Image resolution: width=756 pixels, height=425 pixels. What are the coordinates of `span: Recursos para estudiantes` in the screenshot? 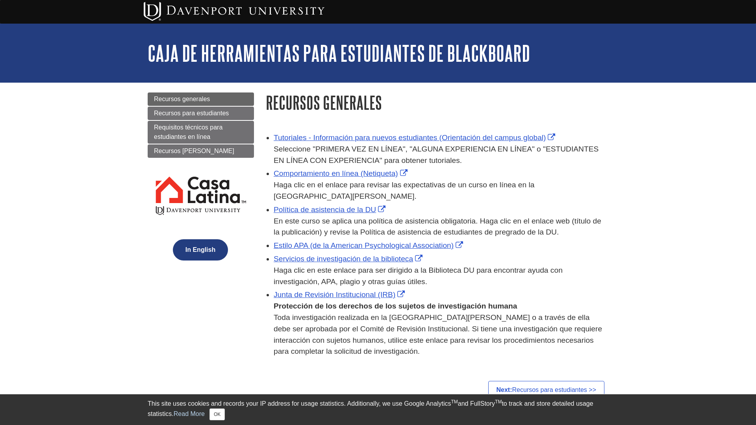 It's located at (191, 113).